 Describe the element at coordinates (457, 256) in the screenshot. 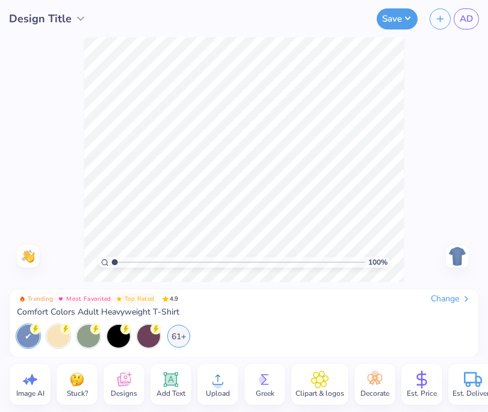

I see `img: Back` at that location.